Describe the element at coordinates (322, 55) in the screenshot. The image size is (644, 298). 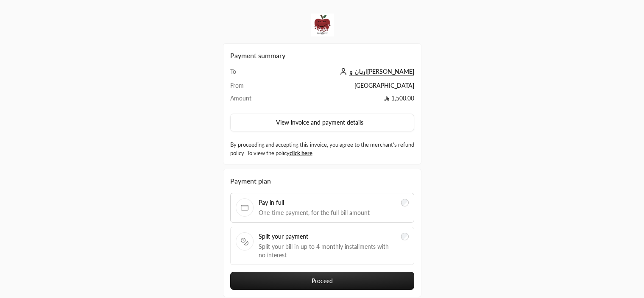
I see `h2: Payment summary` at that location.